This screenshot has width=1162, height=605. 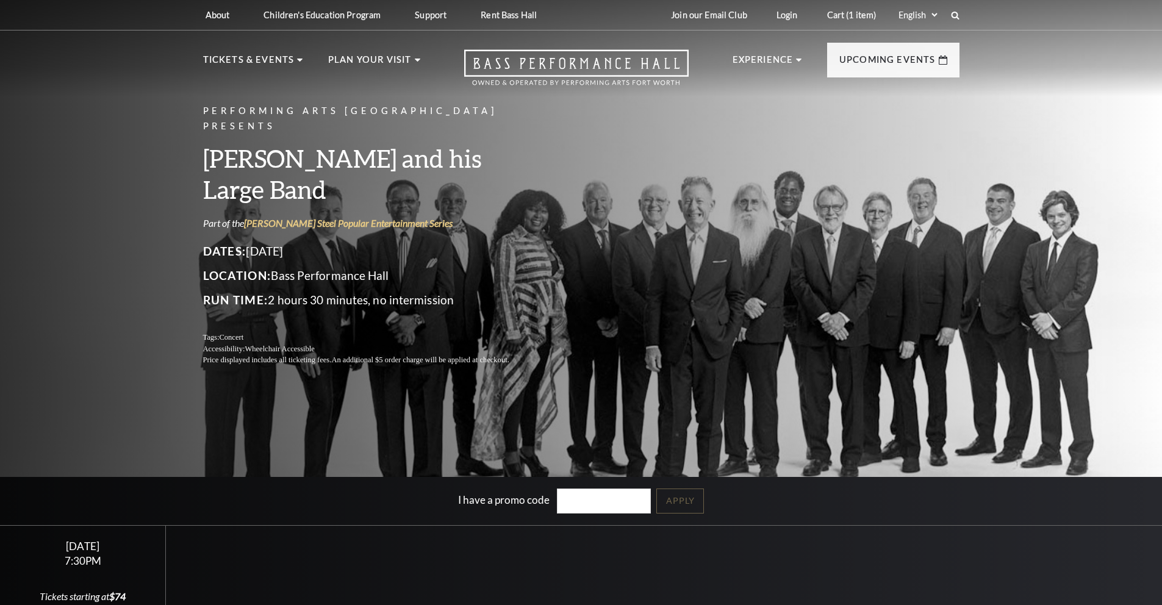 What do you see at coordinates (371, 349) in the screenshot?
I see `p: Accessibility:` at bounding box center [371, 349].